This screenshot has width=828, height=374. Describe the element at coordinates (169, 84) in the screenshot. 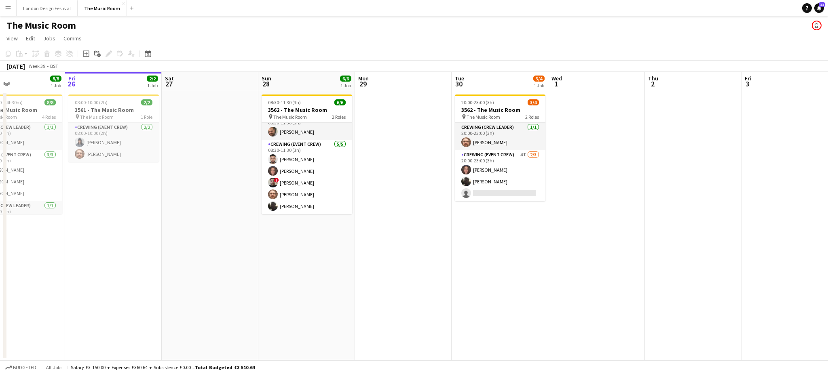

I see `span: 27` at that location.